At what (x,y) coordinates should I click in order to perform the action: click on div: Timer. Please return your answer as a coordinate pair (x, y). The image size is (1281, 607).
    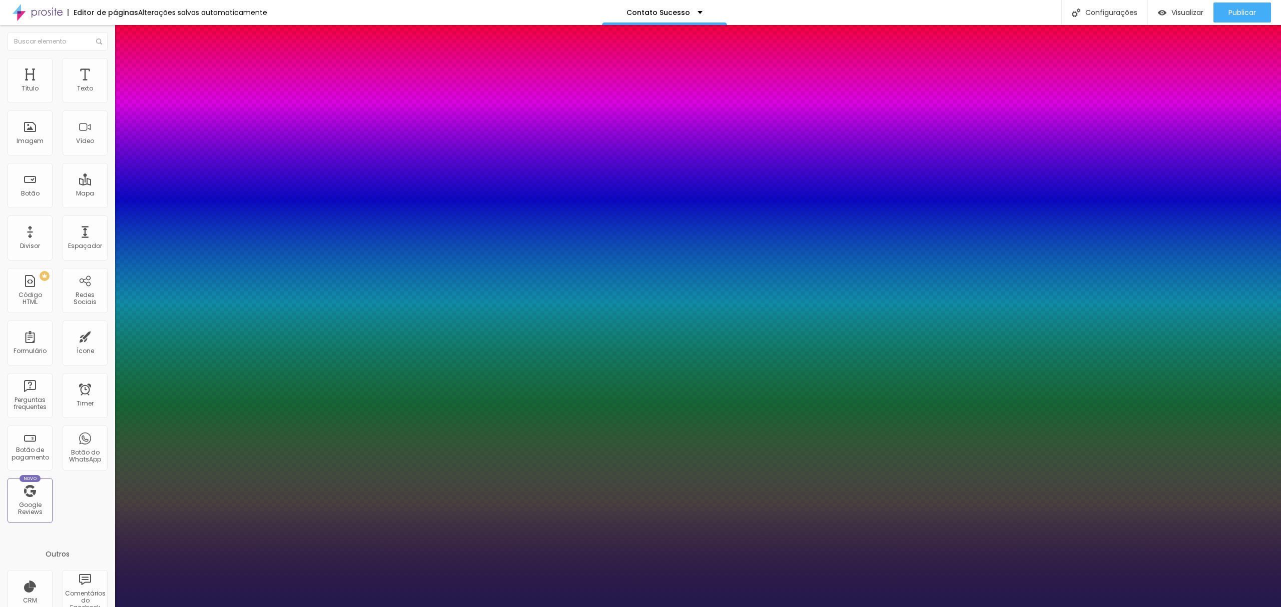
    Looking at the image, I should click on (85, 404).